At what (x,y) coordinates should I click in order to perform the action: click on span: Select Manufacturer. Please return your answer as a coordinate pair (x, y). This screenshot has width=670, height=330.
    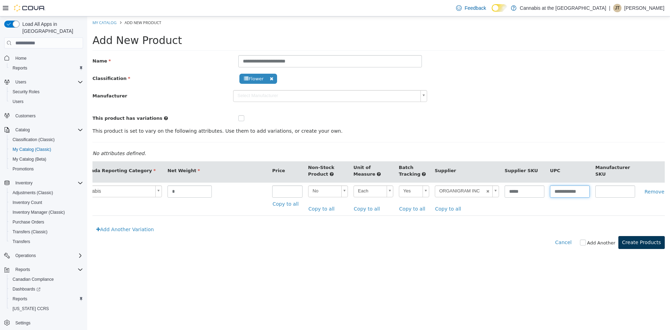
    Looking at the image, I should click on (238, 79).